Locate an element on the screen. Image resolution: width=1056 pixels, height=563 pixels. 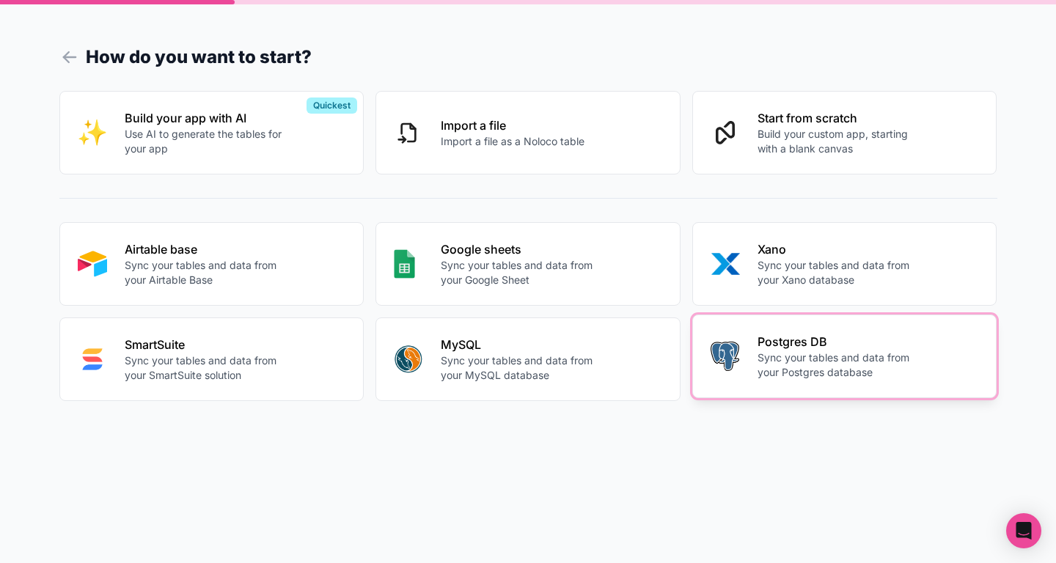
button: SMART_SUITESmartSuiteSync your tables and data from your SmartSuite solution is located at coordinates (212, 359).